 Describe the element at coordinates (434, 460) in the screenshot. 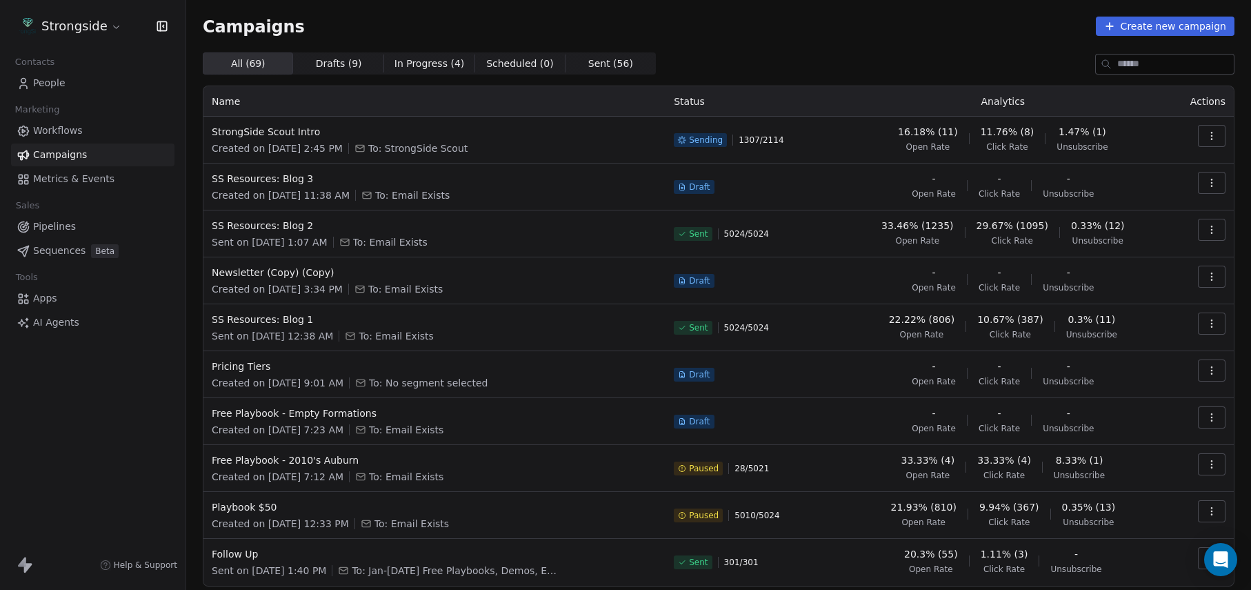

I see `span: Free Playbook - 2010's Auburn` at that location.